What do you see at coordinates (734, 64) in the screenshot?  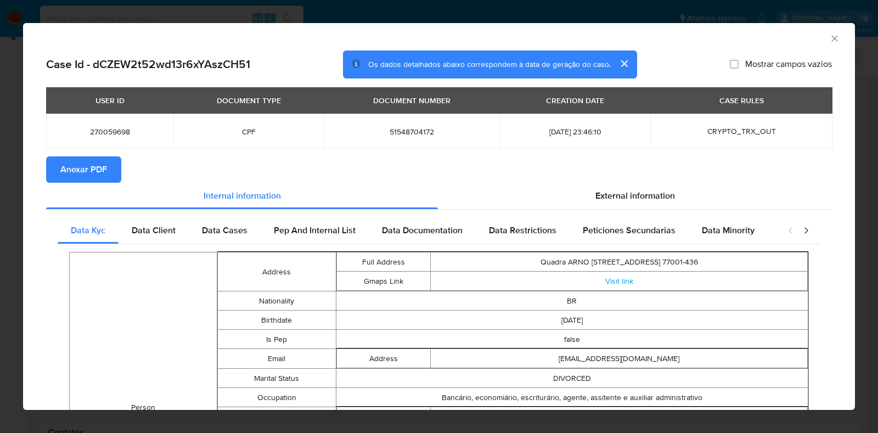 I see `input: Mostrar campos vazios` at bounding box center [734, 64].